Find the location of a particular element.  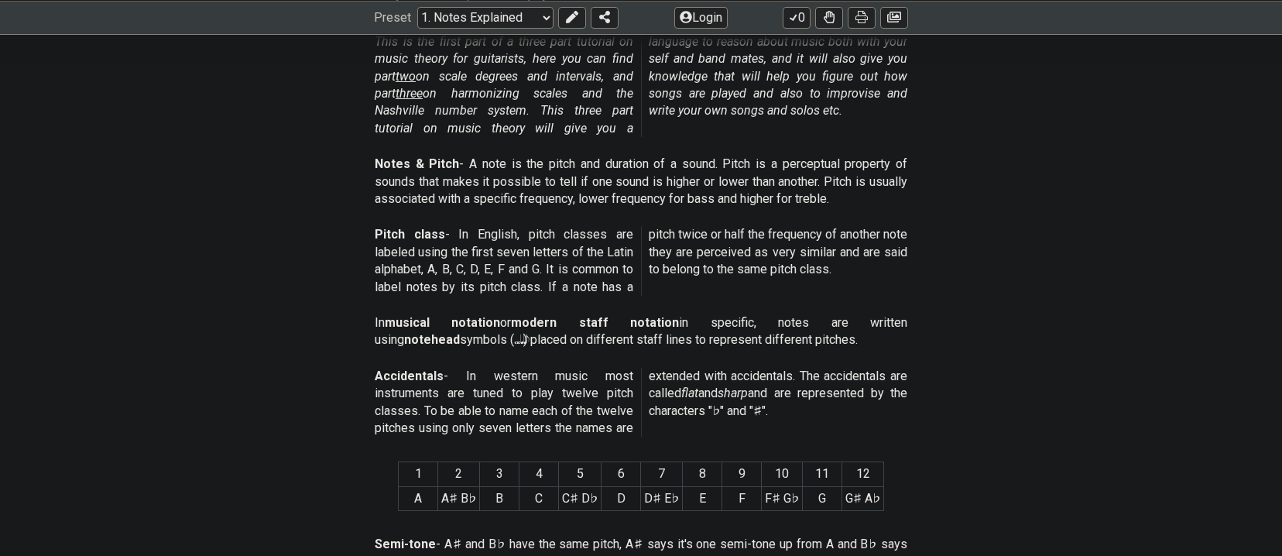

select: Preset is located at coordinates (485, 17).